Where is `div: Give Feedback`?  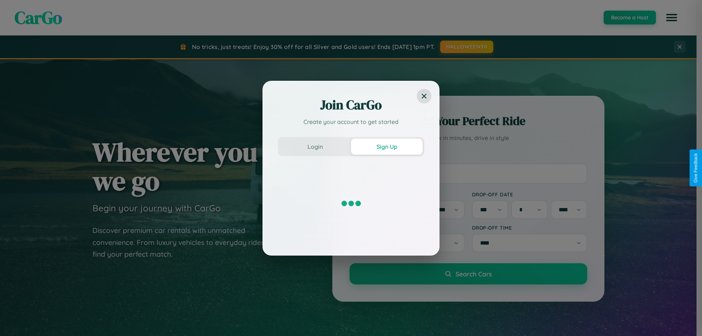
div: Give Feedback is located at coordinates (696, 168).